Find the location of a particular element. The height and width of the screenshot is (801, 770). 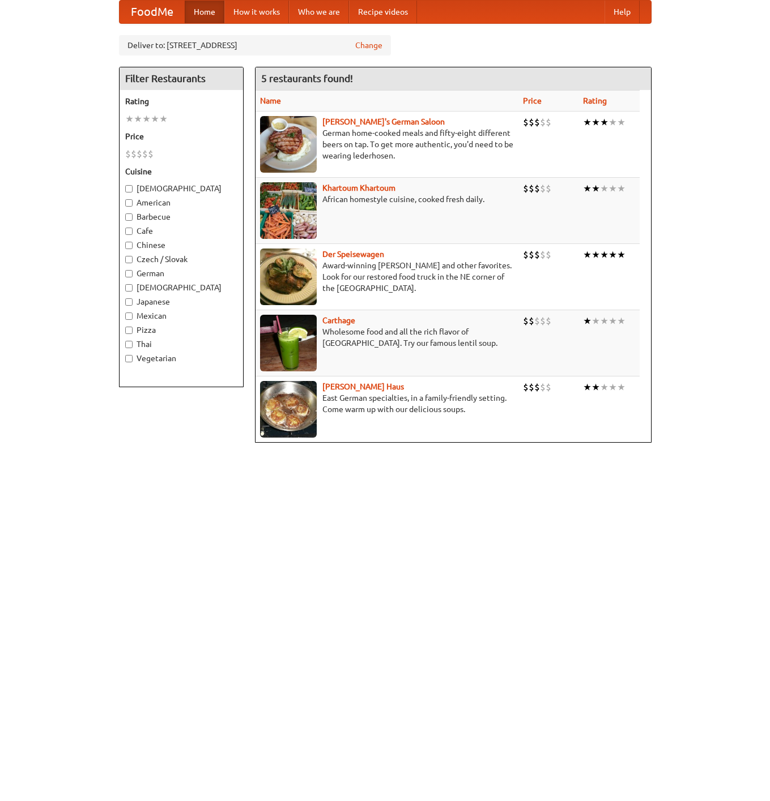

p: African homestyle cuisine, cooked fresh daily. is located at coordinates (387, 199).